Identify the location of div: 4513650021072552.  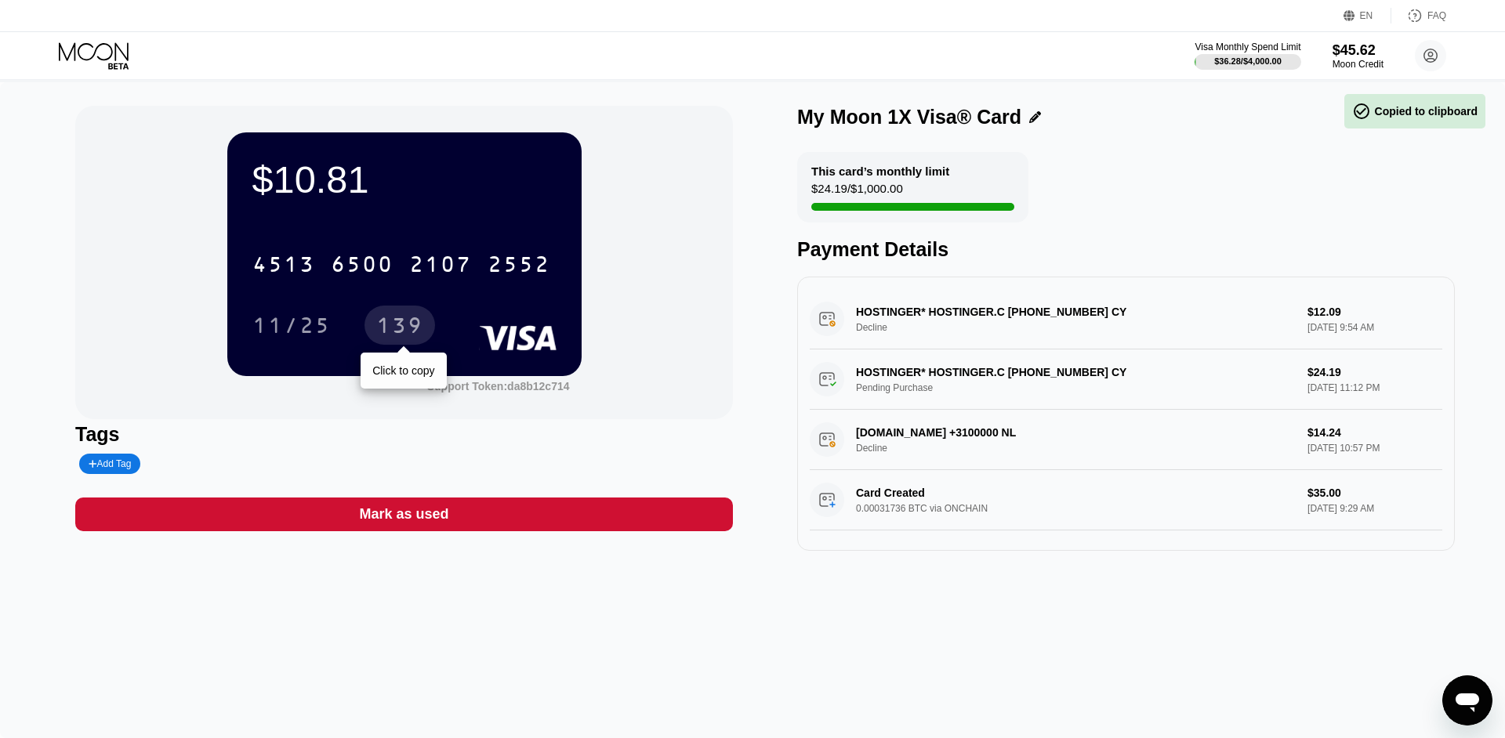
(401, 264).